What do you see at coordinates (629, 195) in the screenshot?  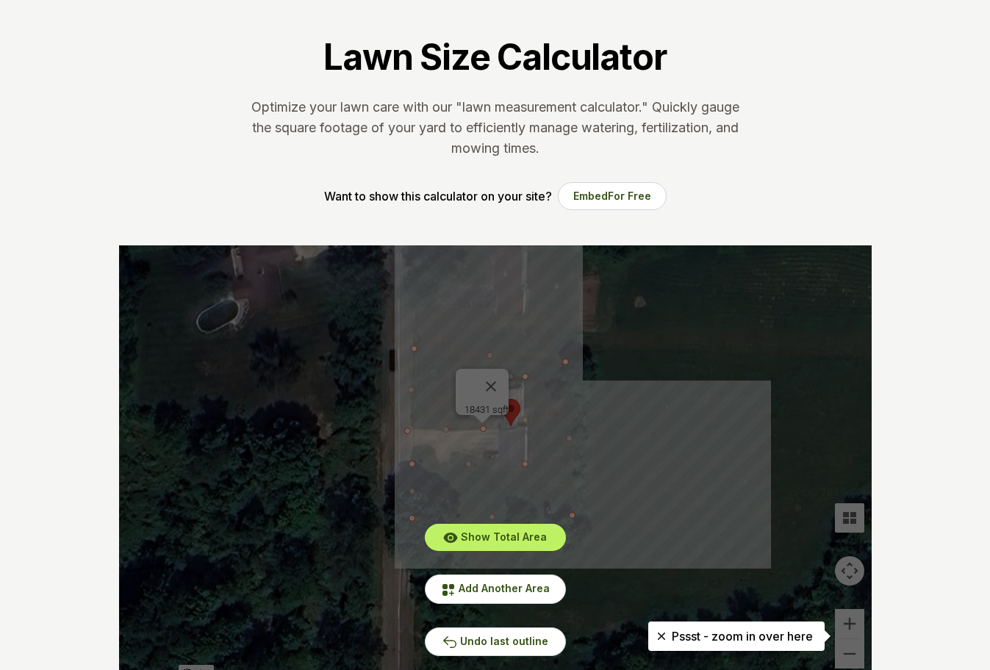 I see `span: For Free` at bounding box center [629, 195].